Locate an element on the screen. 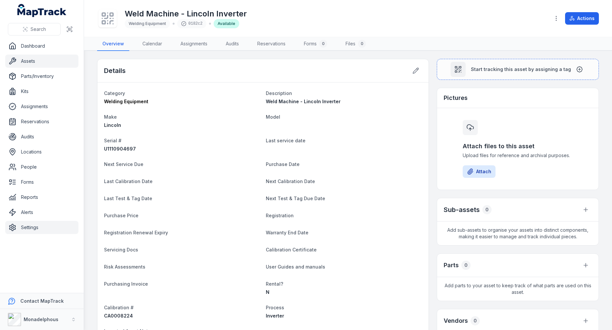 The width and height of the screenshot is (612, 330). h3: Vendors is located at coordinates (456, 320).